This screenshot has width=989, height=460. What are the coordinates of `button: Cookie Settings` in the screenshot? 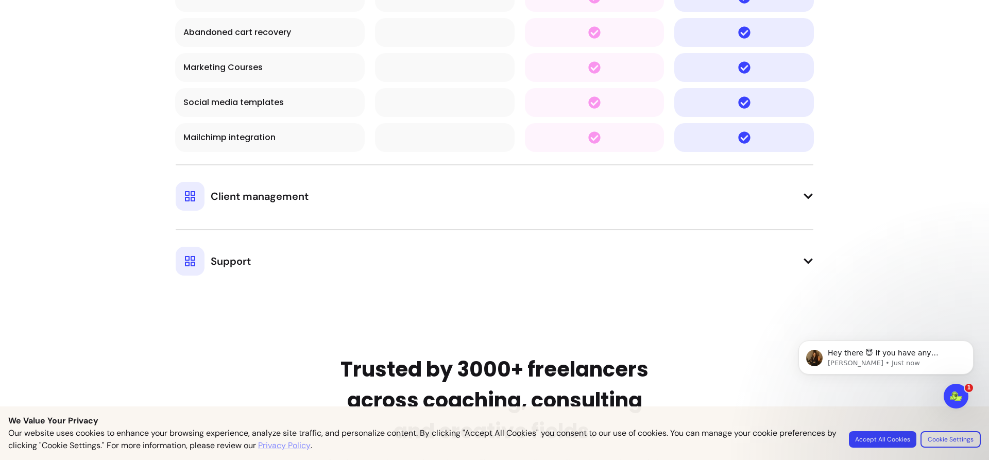 It's located at (950, 439).